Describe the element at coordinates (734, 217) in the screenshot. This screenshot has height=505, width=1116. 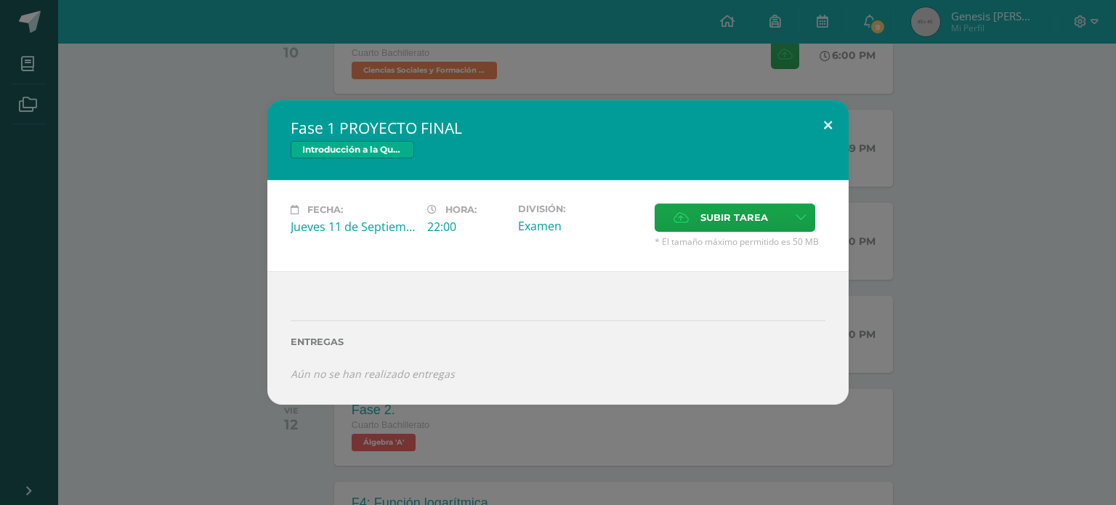
I see `span: Subir tarea` at that location.